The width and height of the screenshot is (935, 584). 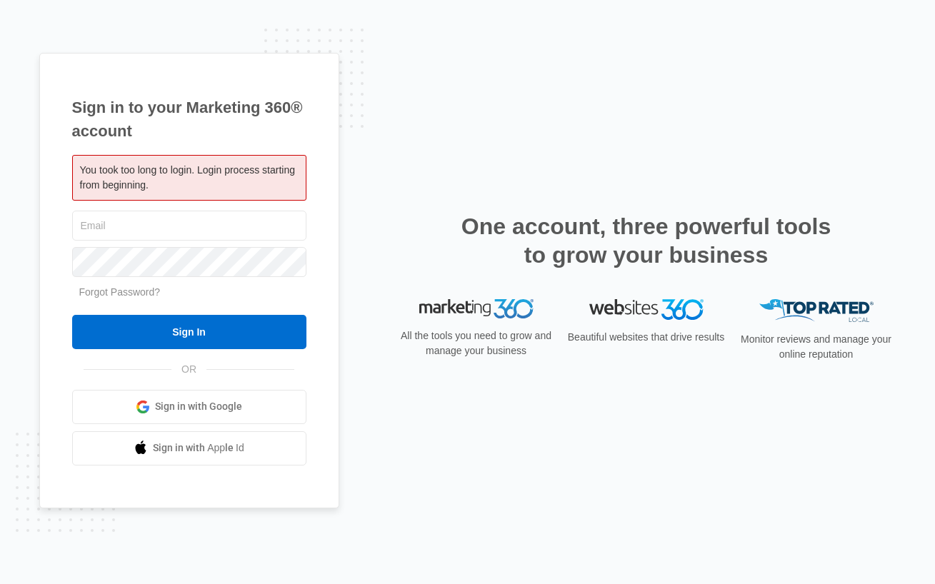 What do you see at coordinates (816, 311) in the screenshot?
I see `img: Top Rated Local` at bounding box center [816, 311].